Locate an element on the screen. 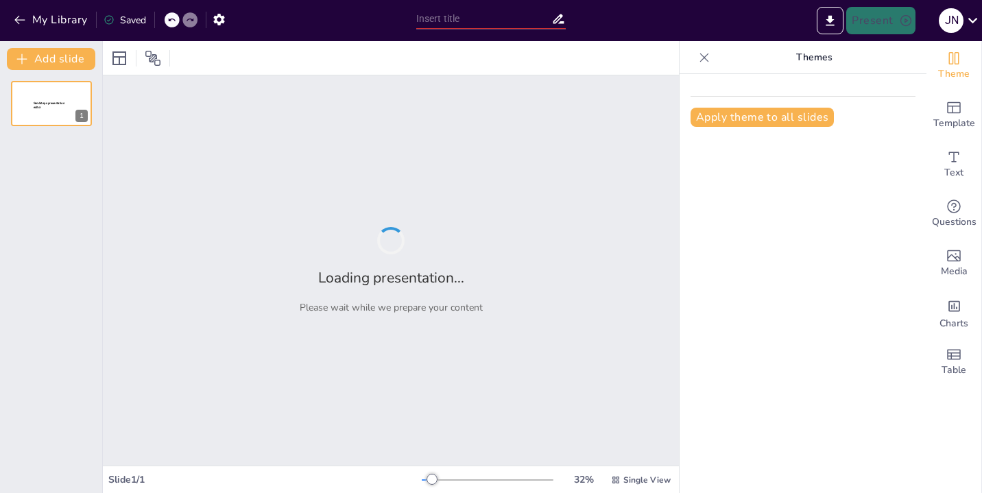 The height and width of the screenshot is (493, 982). div: Layout is located at coordinates (119, 58).